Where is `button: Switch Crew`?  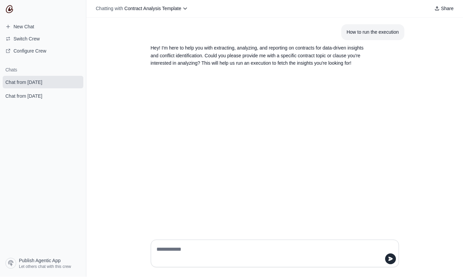
button: Switch Crew is located at coordinates (43, 39).